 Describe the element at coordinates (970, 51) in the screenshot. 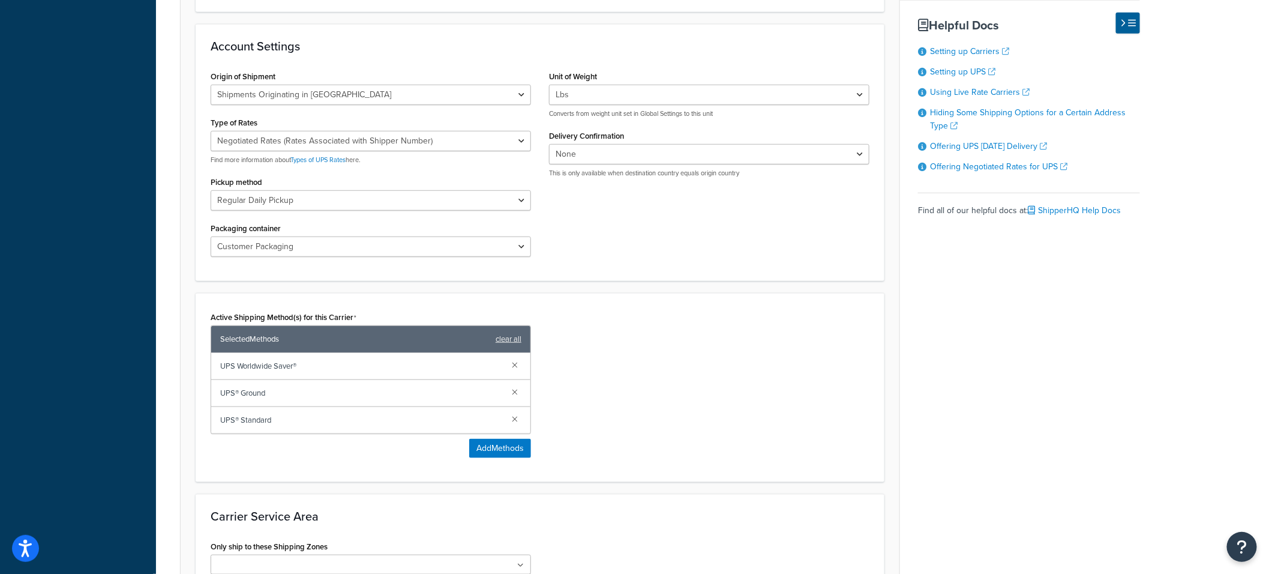

I see `a: Setting up Carriers` at that location.